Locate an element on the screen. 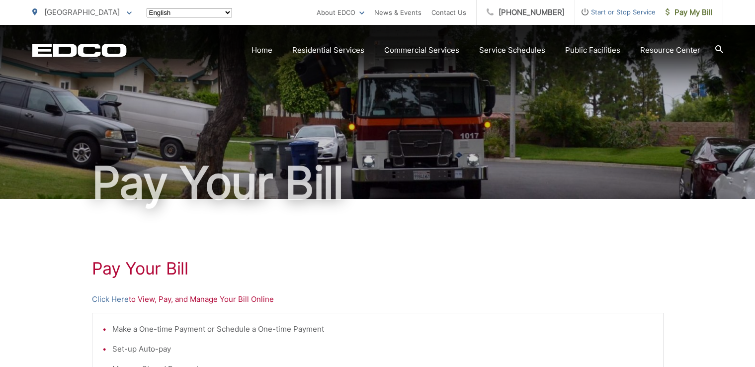 This screenshot has width=755, height=367. select: Select a language is located at coordinates (189, 12).